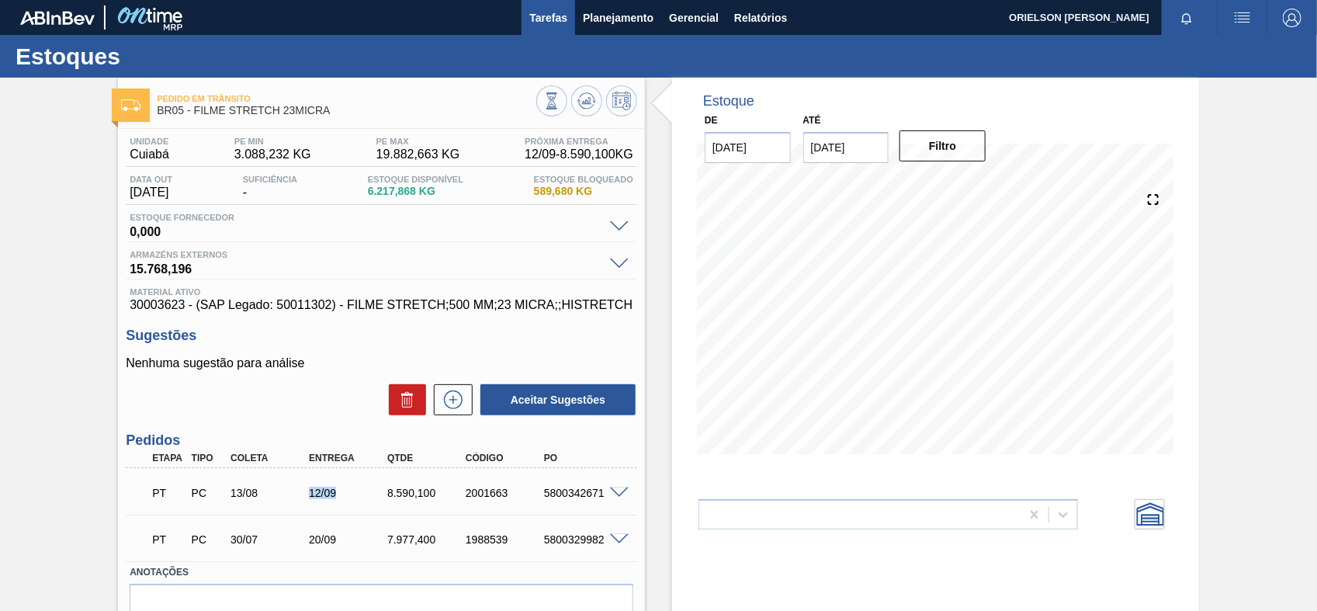  I want to click on span: 12/09 - 8.590,100 KG, so click(579, 154).